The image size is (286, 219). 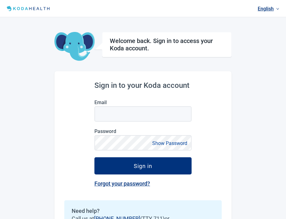 What do you see at coordinates (268, 9) in the screenshot?
I see `a: Current language: English` at bounding box center [268, 9].